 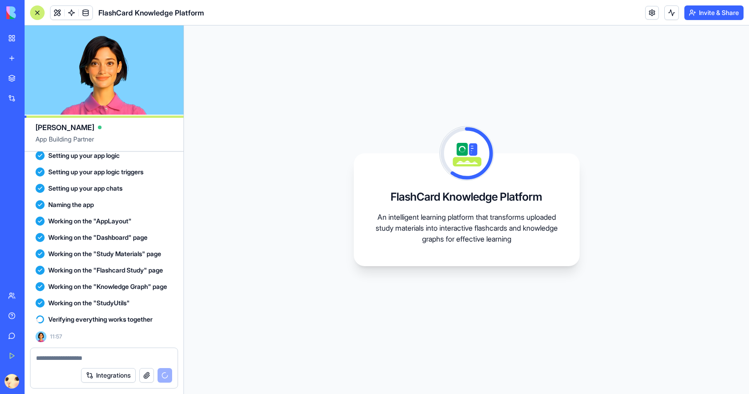 What do you see at coordinates (12, 382) in the screenshot?
I see `img: ACg8ocJAHLMuoL1HZzqRCuK2cm7YrwsoejYPupHtYhHooWlM7UAxnBM=s96-c` at bounding box center [12, 382].